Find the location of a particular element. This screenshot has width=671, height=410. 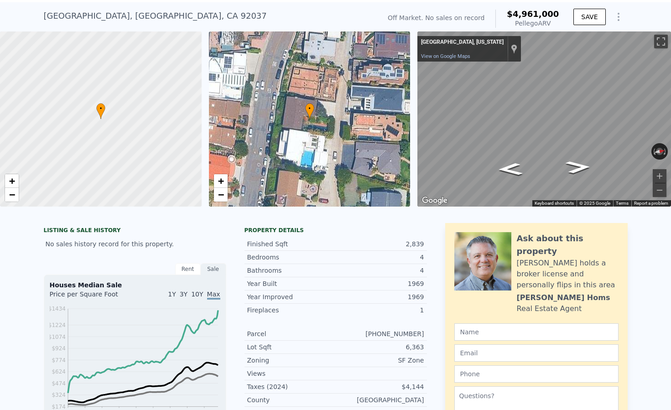

div: No sales history record for this property. is located at coordinates (135, 244).